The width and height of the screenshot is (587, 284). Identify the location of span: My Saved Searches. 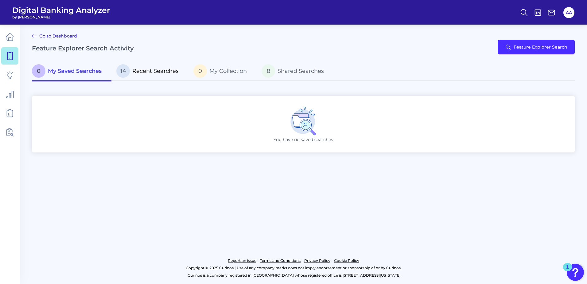
(75, 71).